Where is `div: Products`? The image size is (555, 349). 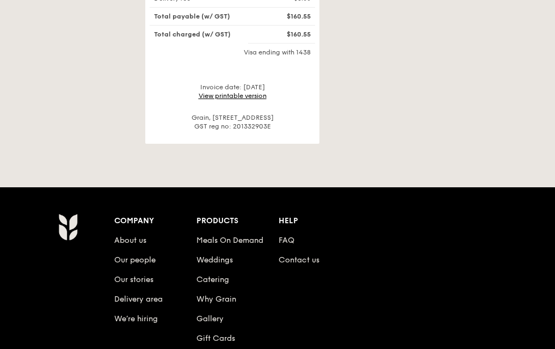
div: Products is located at coordinates (237, 221).